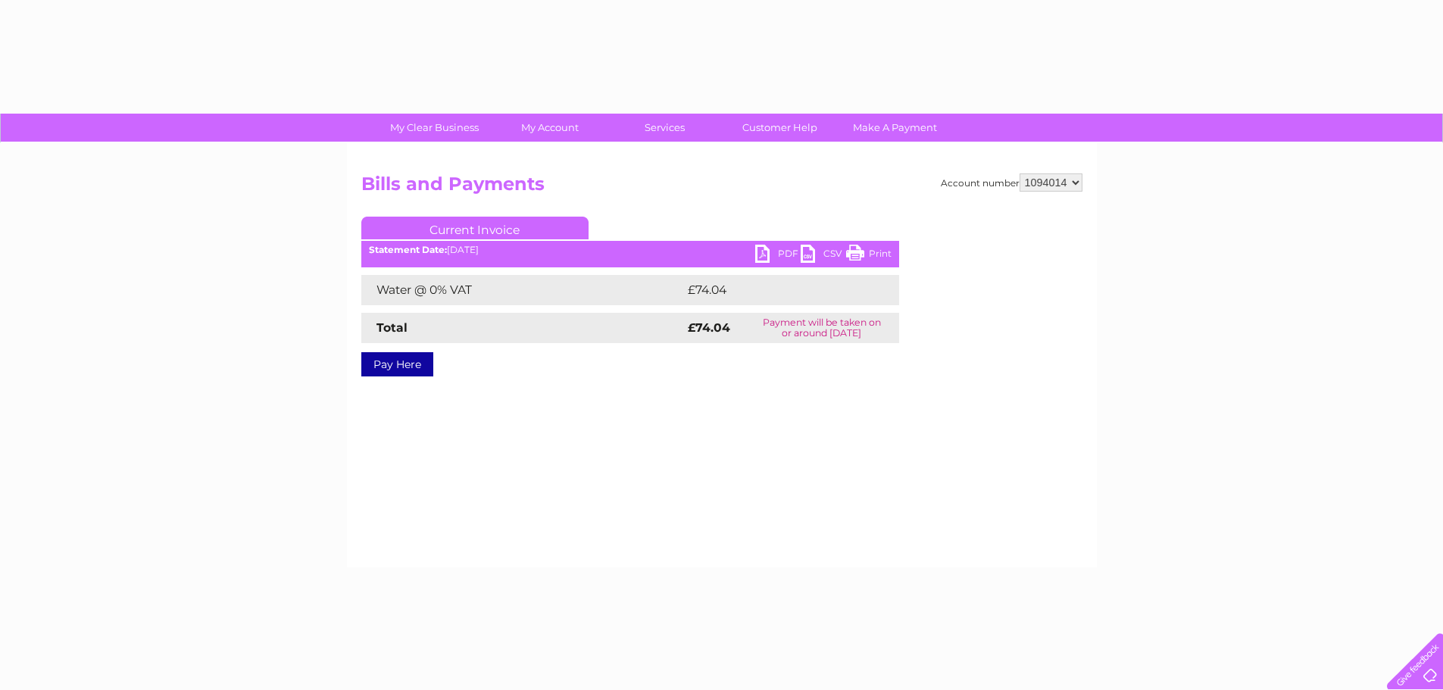 This screenshot has height=690, width=1443. What do you see at coordinates (408, 249) in the screenshot?
I see `b: Statement Date:` at bounding box center [408, 249].